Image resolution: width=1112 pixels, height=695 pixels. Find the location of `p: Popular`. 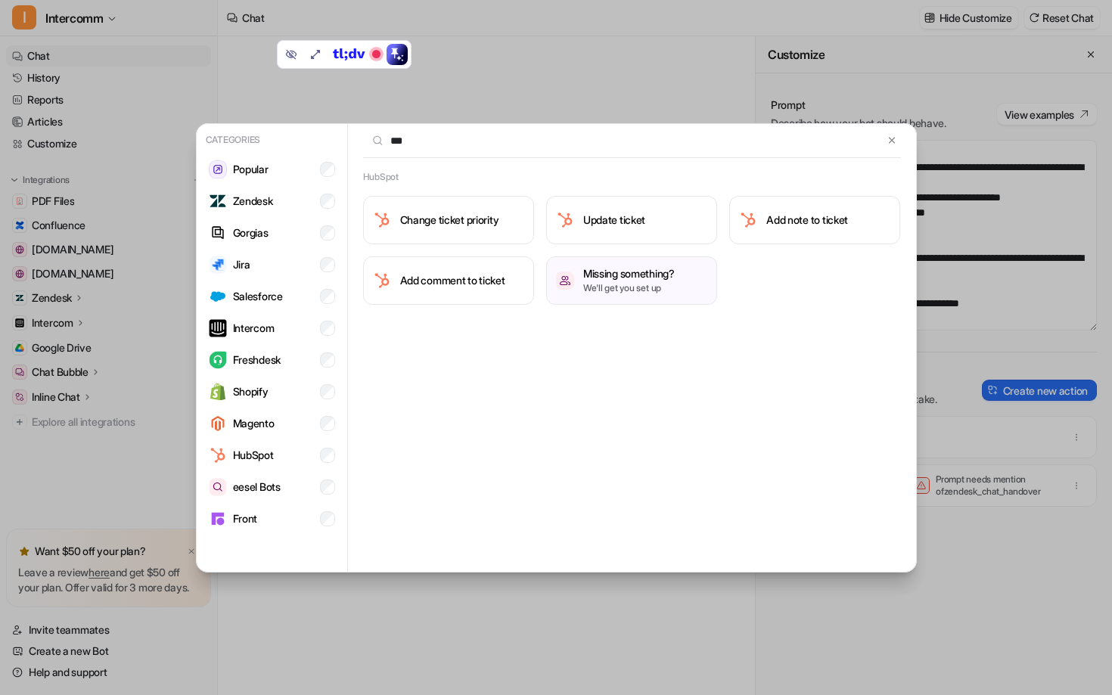

p: Popular is located at coordinates (250, 169).